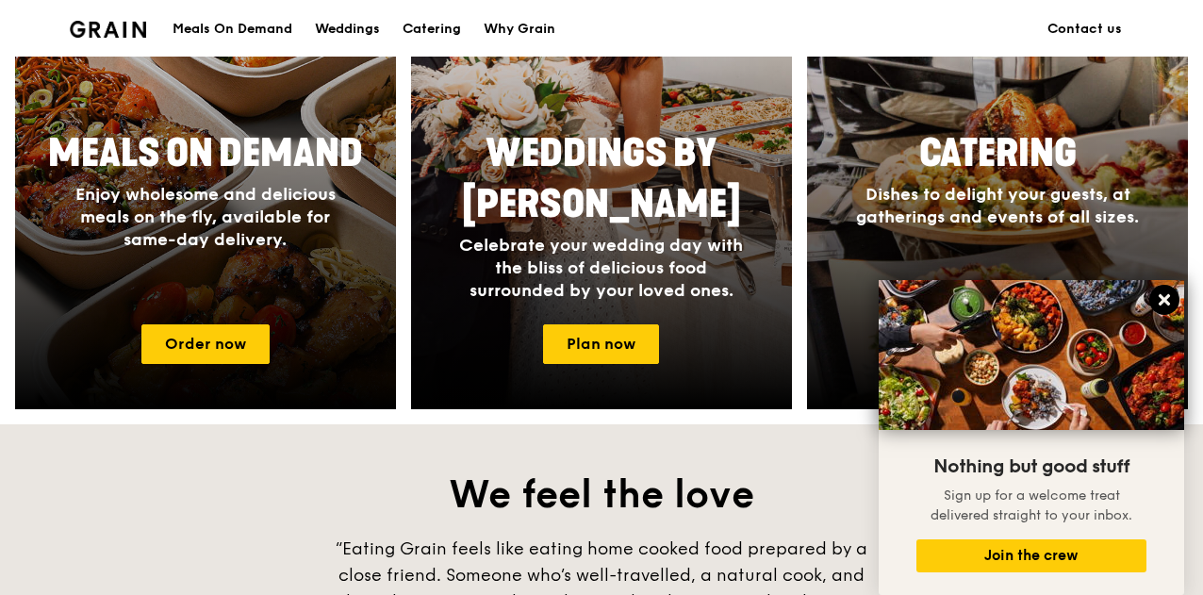 The image size is (1203, 595). I want to click on div: Catering, so click(432, 29).